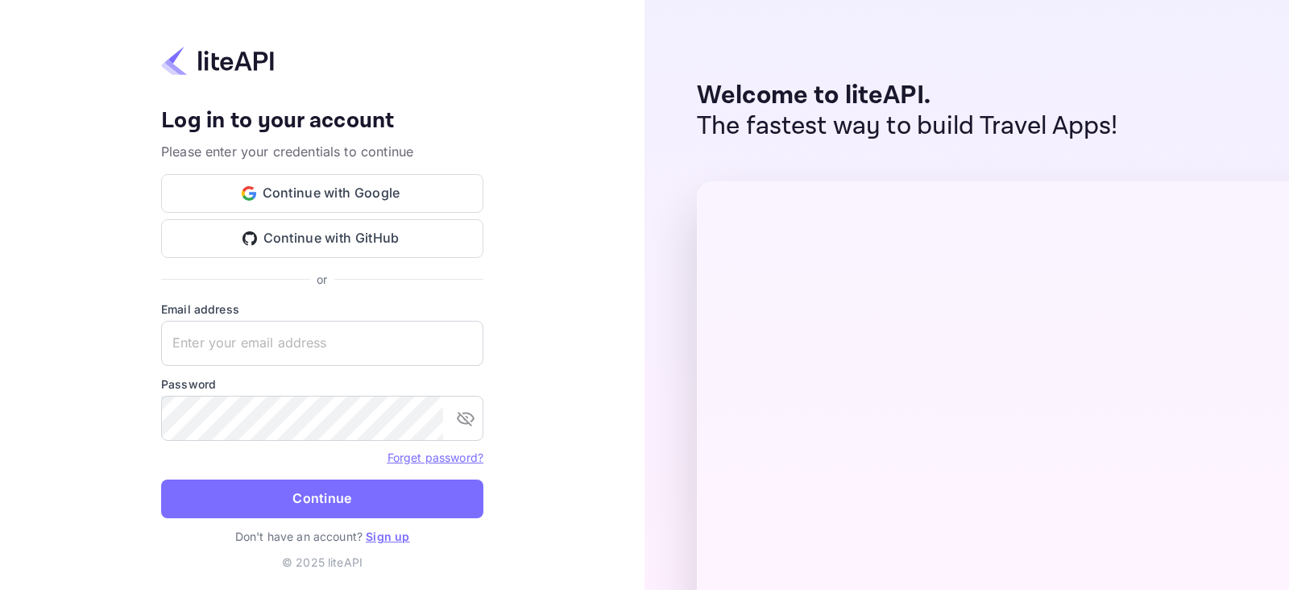  Describe the element at coordinates (322, 343) in the screenshot. I see `input: Enter your email address` at that location.